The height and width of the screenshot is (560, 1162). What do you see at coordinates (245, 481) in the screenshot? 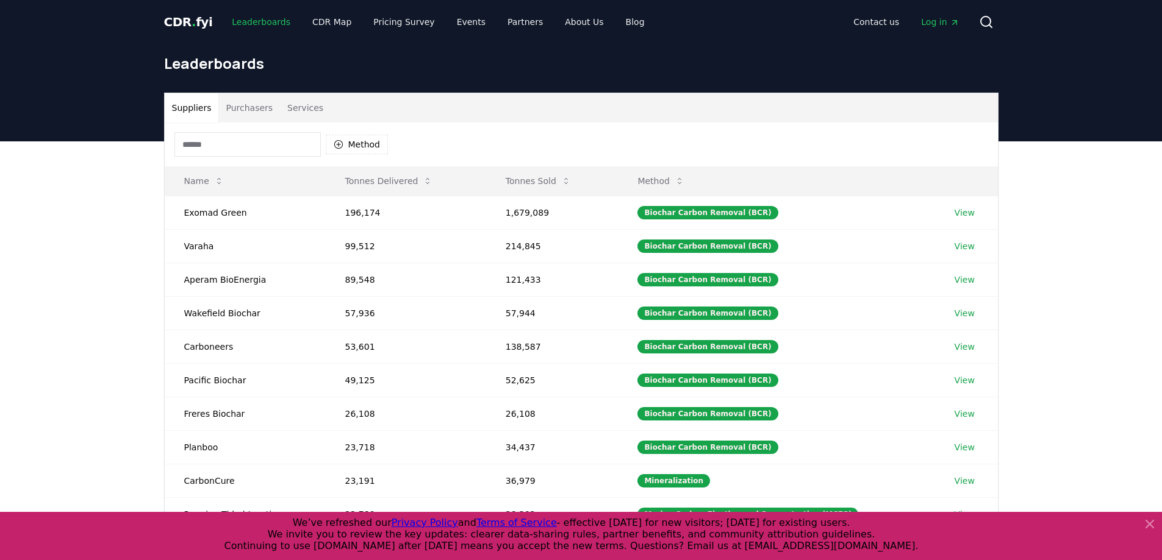
I see `td: CarbonCure` at bounding box center [245, 481].